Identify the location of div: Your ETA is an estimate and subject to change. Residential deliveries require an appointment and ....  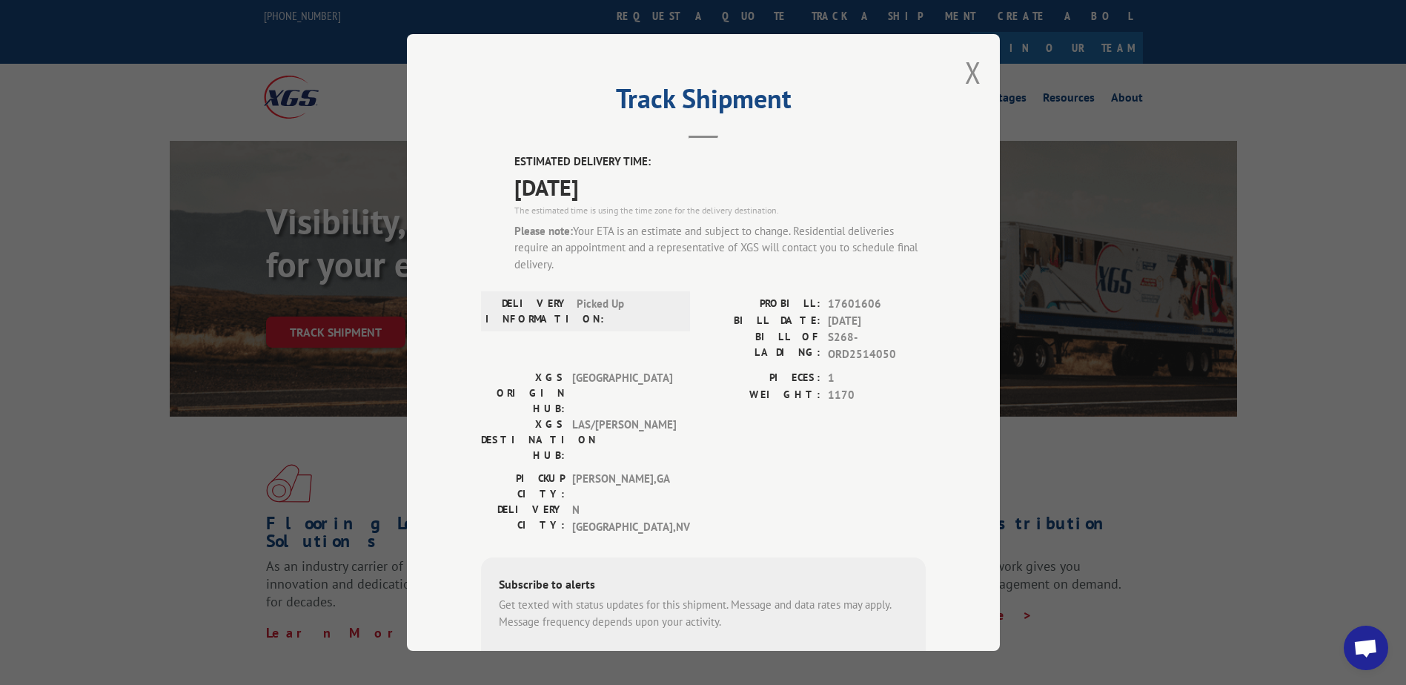
(720, 248).